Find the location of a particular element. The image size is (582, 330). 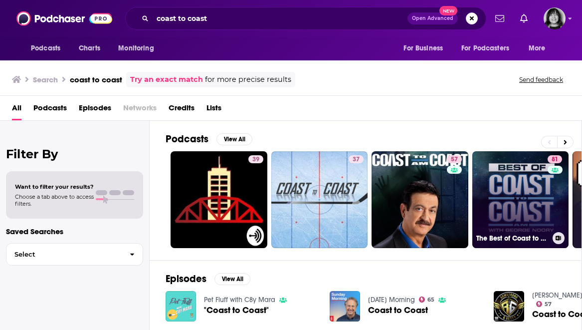

span: Choose a tab above to access filters. is located at coordinates (54, 200).